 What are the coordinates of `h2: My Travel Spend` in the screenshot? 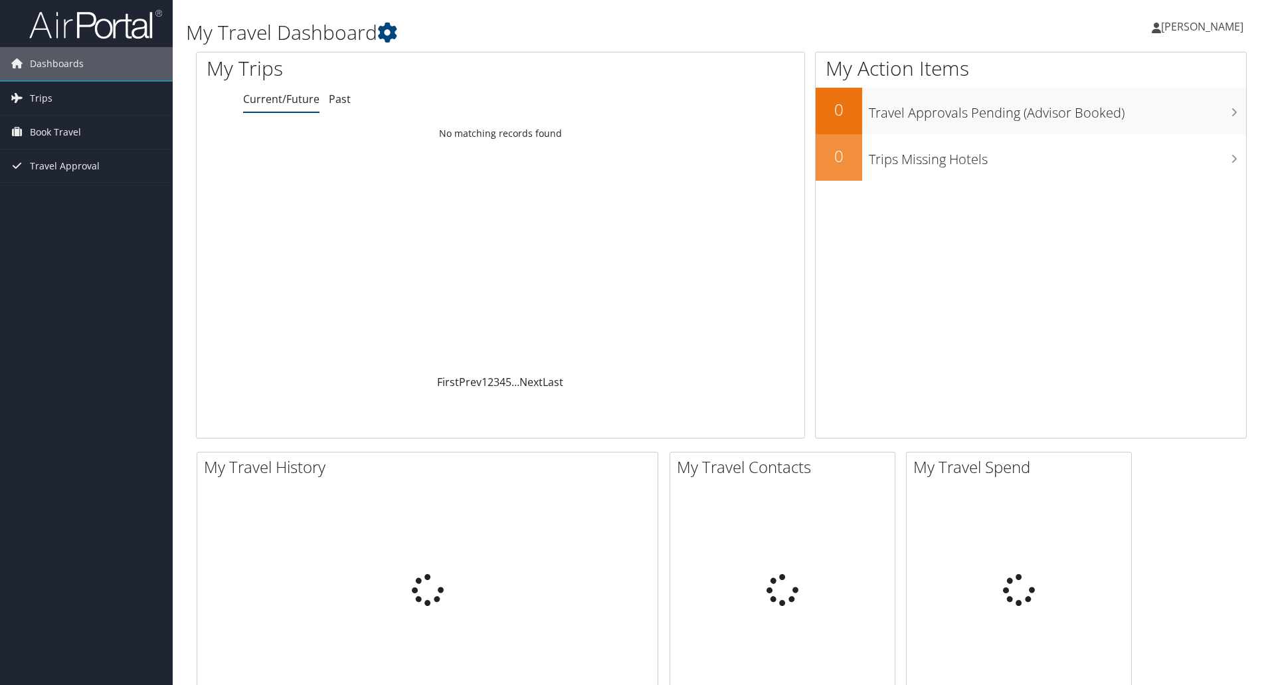 It's located at (1022, 467).